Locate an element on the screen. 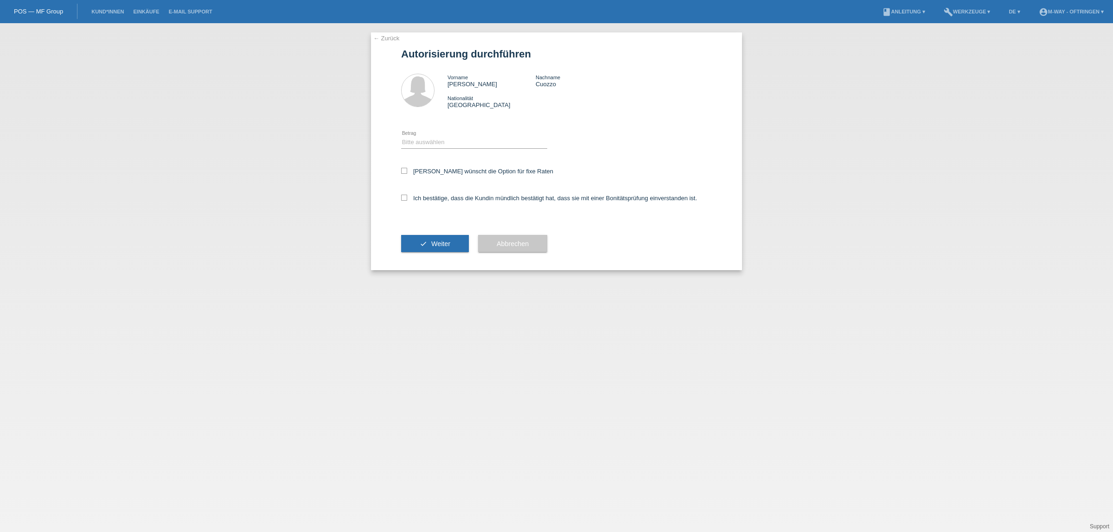 Image resolution: width=1113 pixels, height=532 pixels. i: account_circle is located at coordinates (1043, 12).